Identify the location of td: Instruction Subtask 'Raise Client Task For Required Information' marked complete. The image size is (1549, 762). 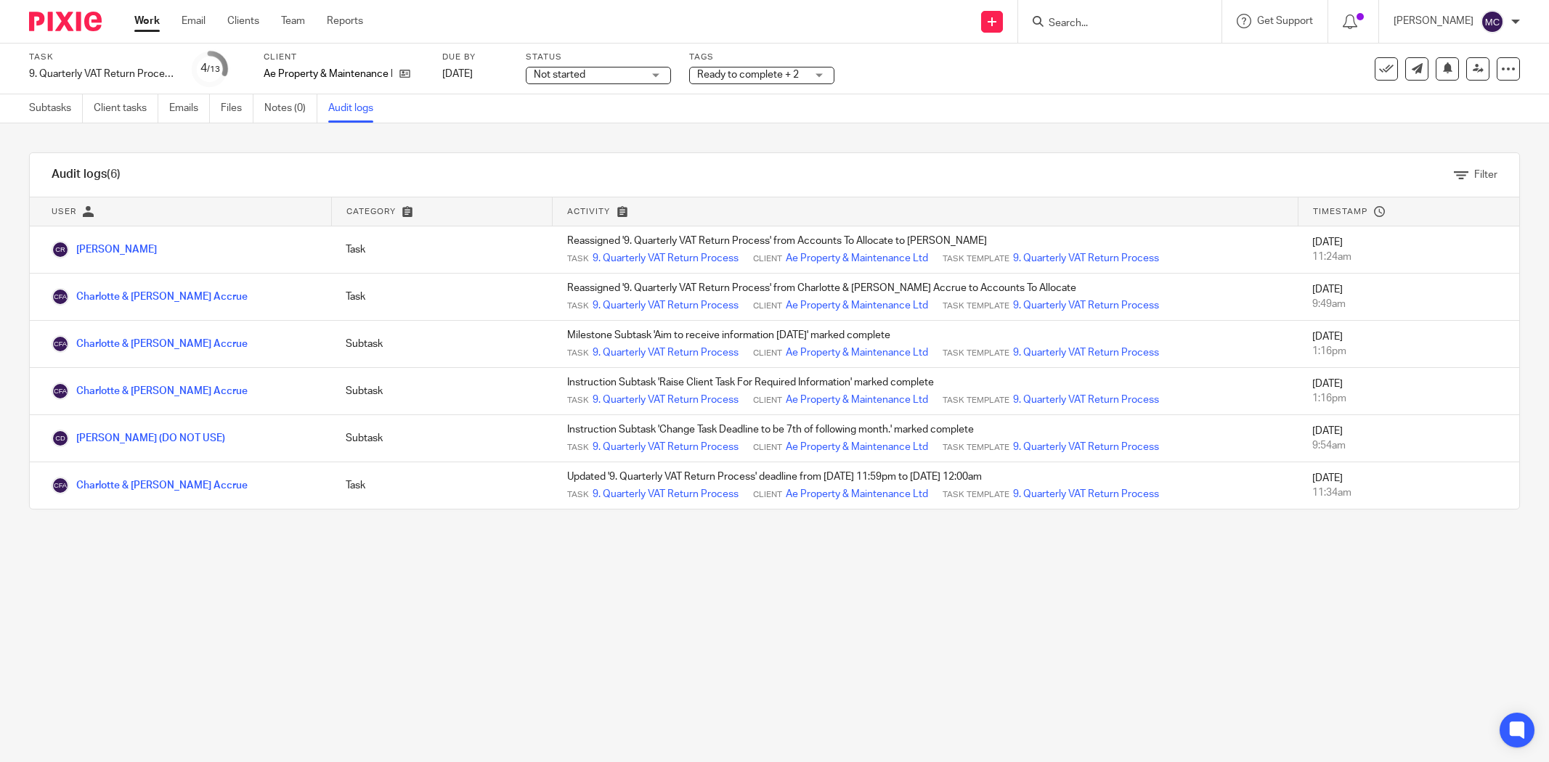
(925, 391).